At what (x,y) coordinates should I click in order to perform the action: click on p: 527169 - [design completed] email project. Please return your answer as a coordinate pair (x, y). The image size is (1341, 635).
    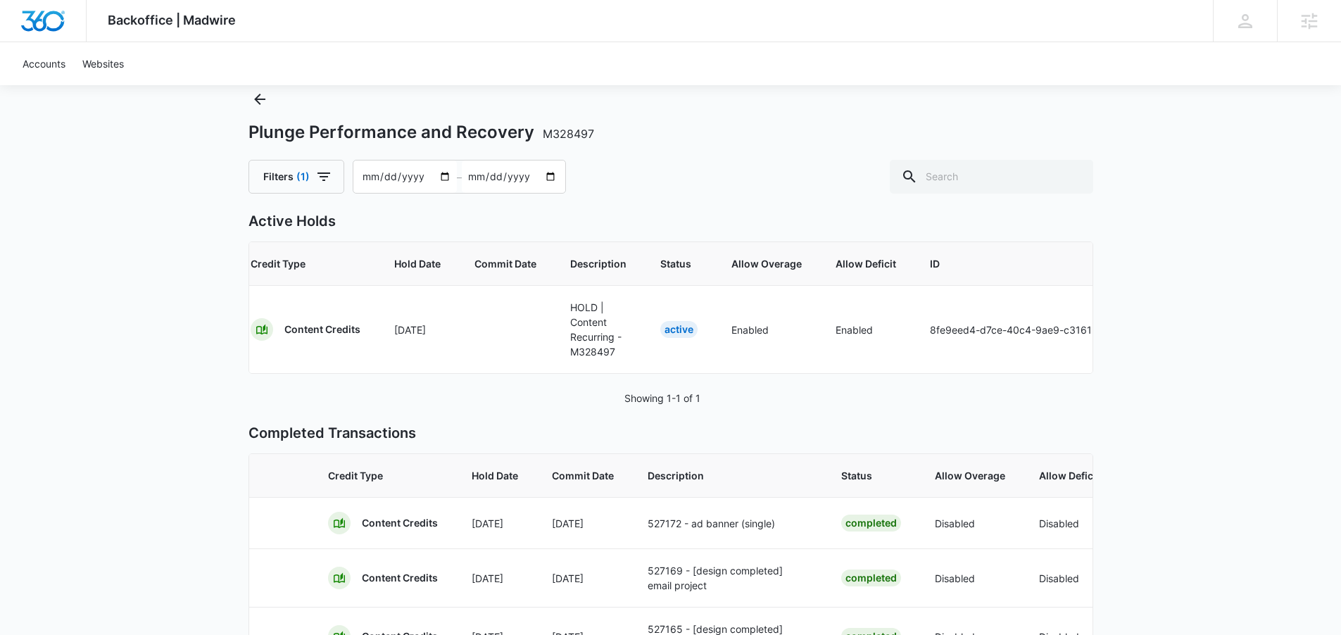
    Looking at the image, I should click on (727, 578).